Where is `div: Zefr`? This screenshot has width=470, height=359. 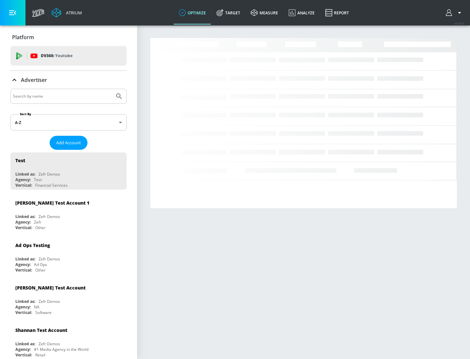 div: Zefr is located at coordinates (38, 222).